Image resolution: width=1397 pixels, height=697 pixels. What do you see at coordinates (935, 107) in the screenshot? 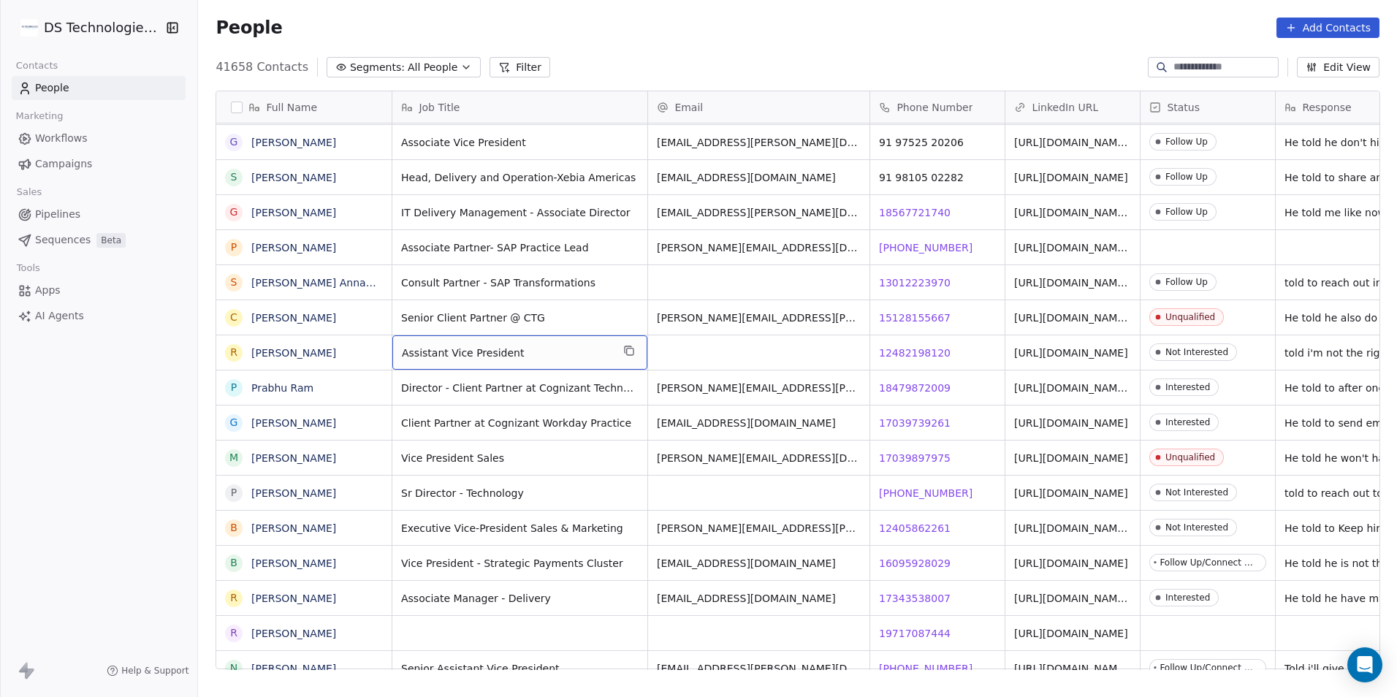
I see `span: Phone Number` at bounding box center [935, 107].